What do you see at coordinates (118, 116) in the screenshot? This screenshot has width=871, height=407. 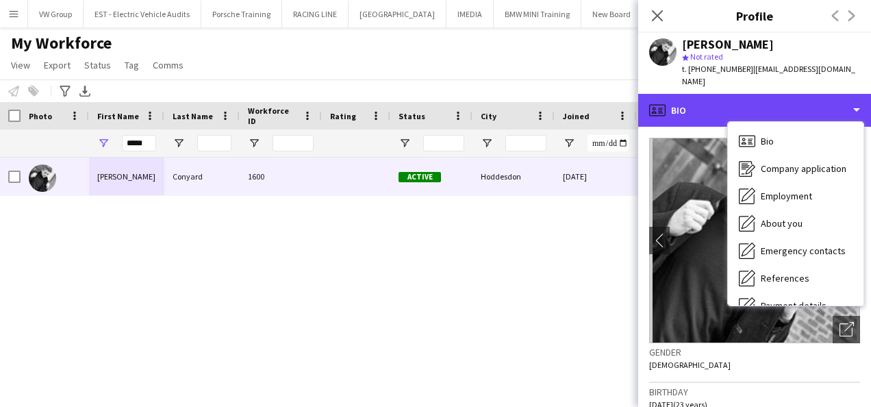 I see `span: First Name` at bounding box center [118, 116].